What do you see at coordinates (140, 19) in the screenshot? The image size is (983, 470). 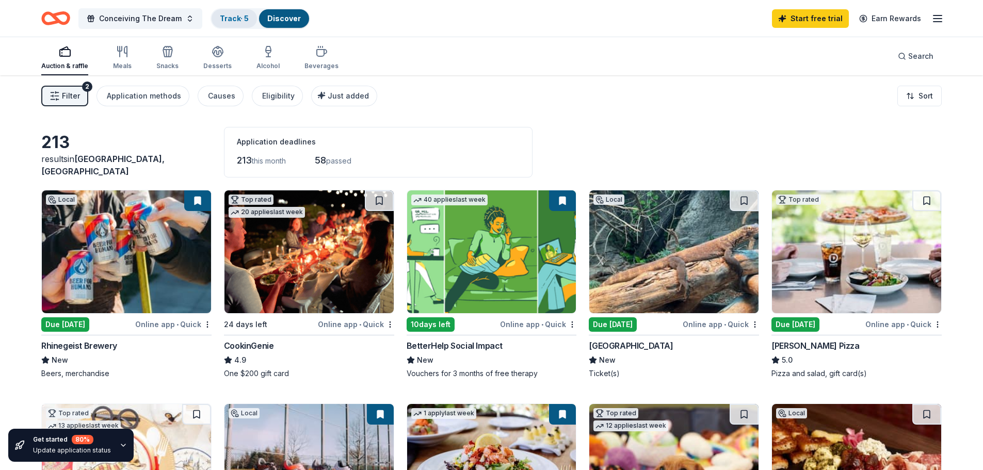 I see `button: Conceiving The Dream` at bounding box center [140, 19].